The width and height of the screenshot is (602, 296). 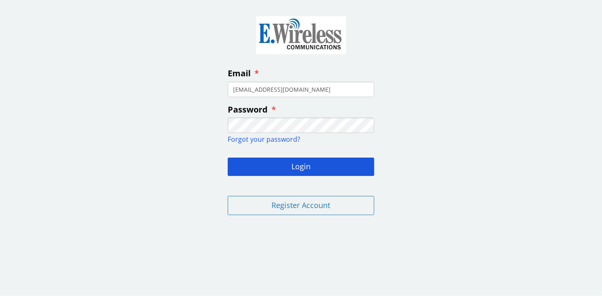 What do you see at coordinates (301, 167) in the screenshot?
I see `button: Login` at bounding box center [301, 167].